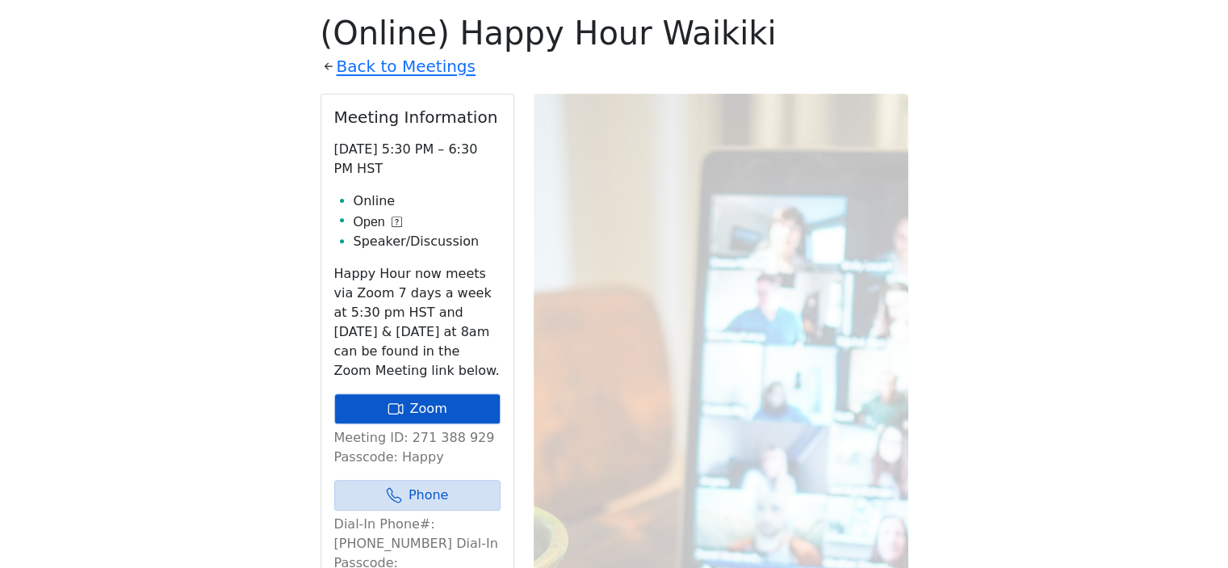 This screenshot has width=1228, height=568. I want to click on li: Speaker/Discussion, so click(427, 241).